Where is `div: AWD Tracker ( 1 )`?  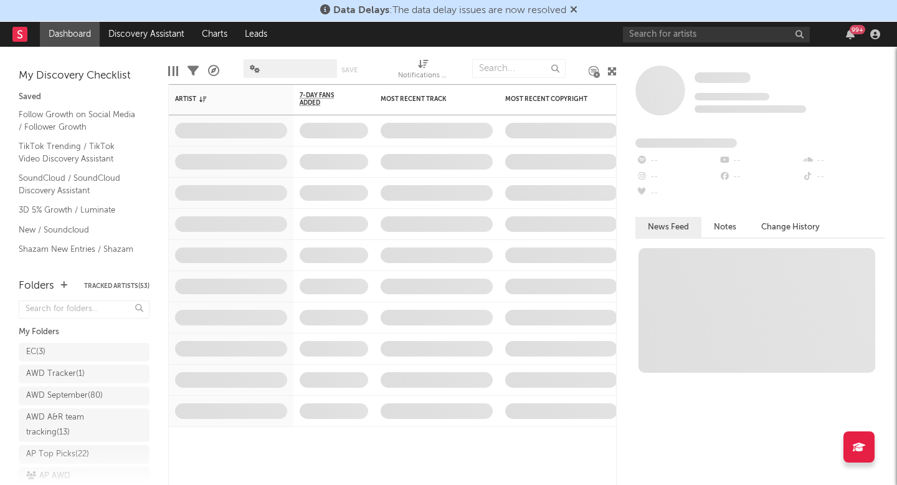
div: AWD Tracker ( 1 ) is located at coordinates (55, 374).